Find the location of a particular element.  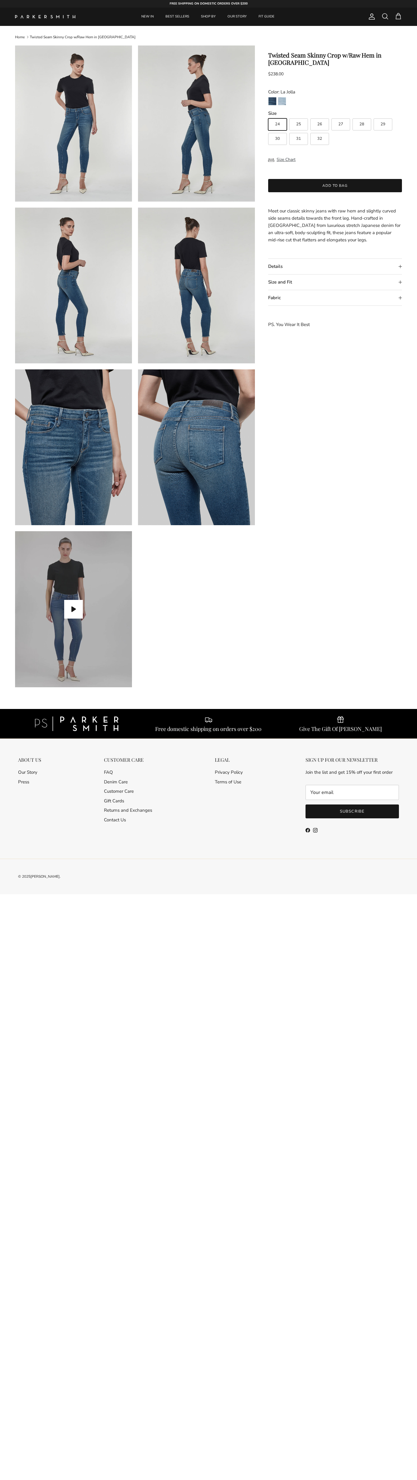

a: Returns and Exchanges is located at coordinates (128, 810).